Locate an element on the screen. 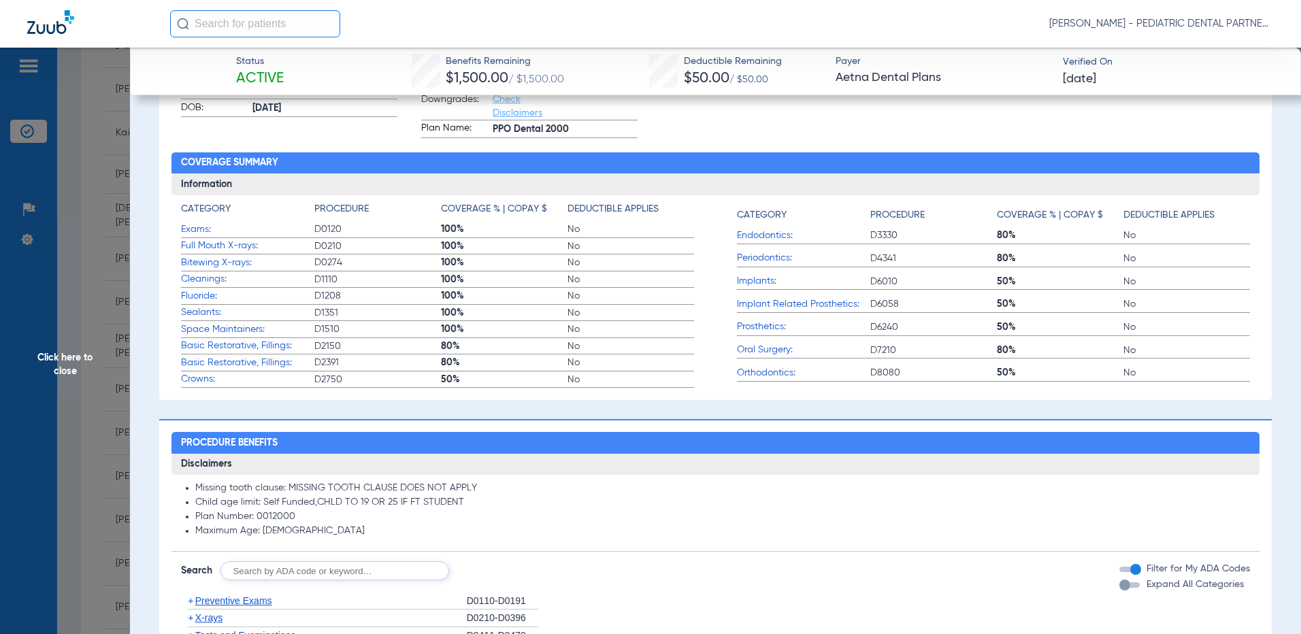 This screenshot has height=634, width=1301. span: D1510 is located at coordinates (378, 329).